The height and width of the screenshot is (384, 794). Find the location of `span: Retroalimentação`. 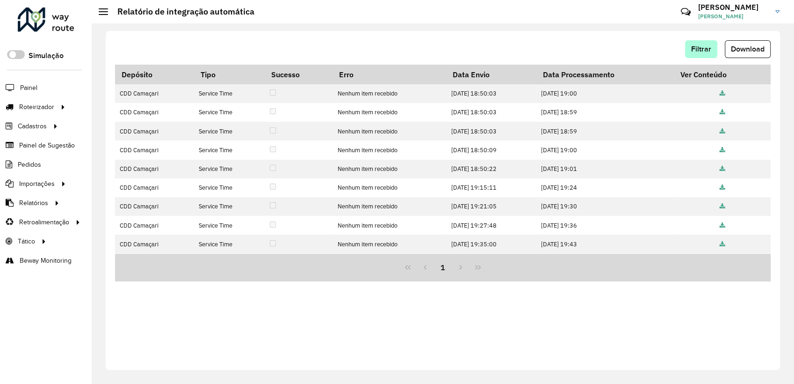

span: Retroalimentação is located at coordinates (44, 222).